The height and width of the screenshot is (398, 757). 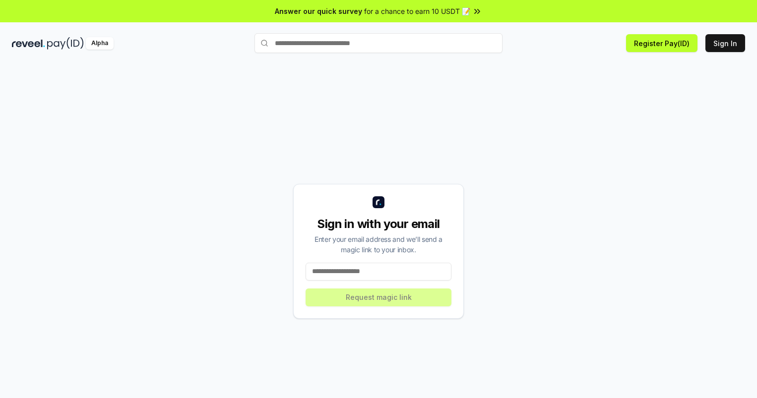 What do you see at coordinates (661, 43) in the screenshot?
I see `button: Register Pay(ID)` at bounding box center [661, 43].